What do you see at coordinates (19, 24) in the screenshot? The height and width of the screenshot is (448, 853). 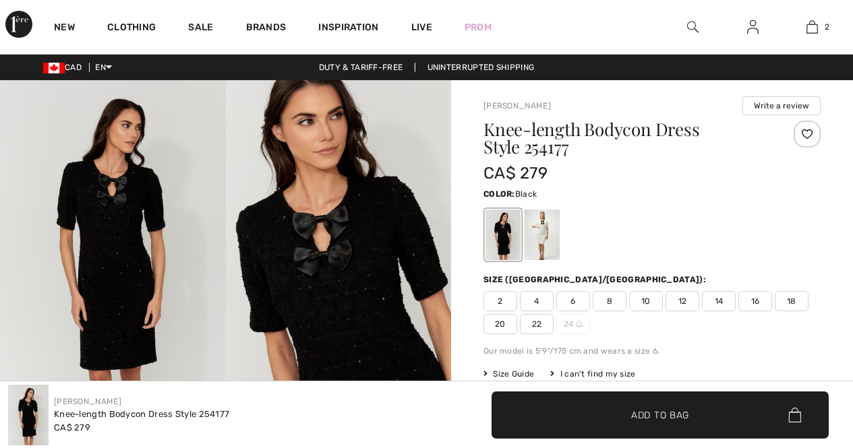 I see `img: 1ère Avenue` at bounding box center [19, 24].